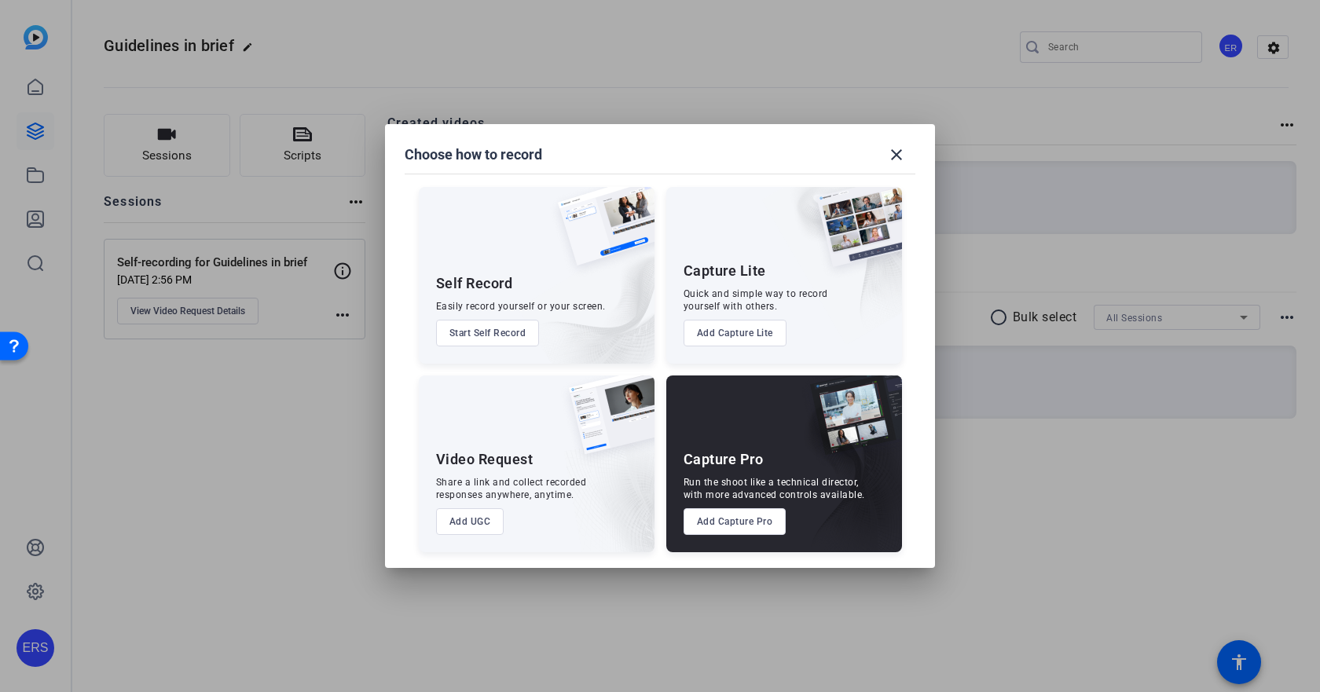 Image resolution: width=1320 pixels, height=692 pixels. What do you see at coordinates (470, 522) in the screenshot?
I see `button: Add UGC` at bounding box center [470, 522].